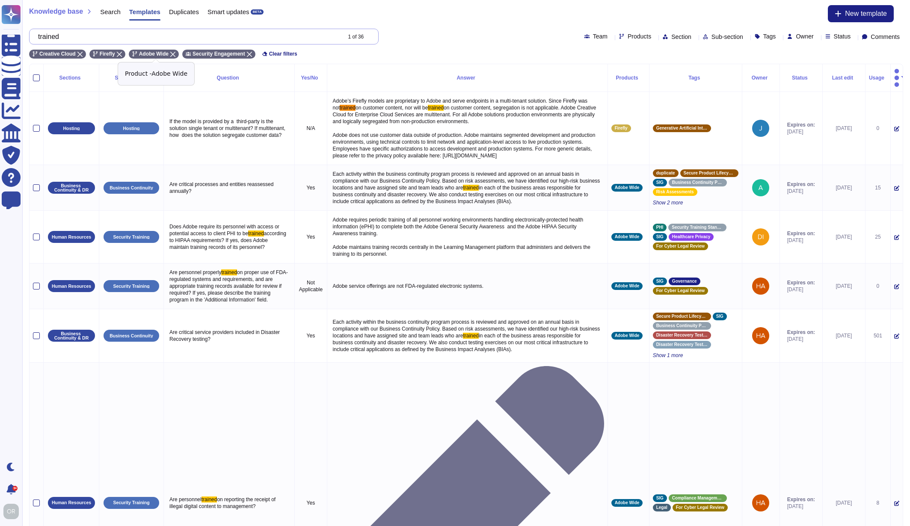 The width and height of the screenshot is (910, 526). What do you see at coordinates (682, 128) in the screenshot?
I see `span: Generative Artificial Intelligence` at bounding box center [682, 128].